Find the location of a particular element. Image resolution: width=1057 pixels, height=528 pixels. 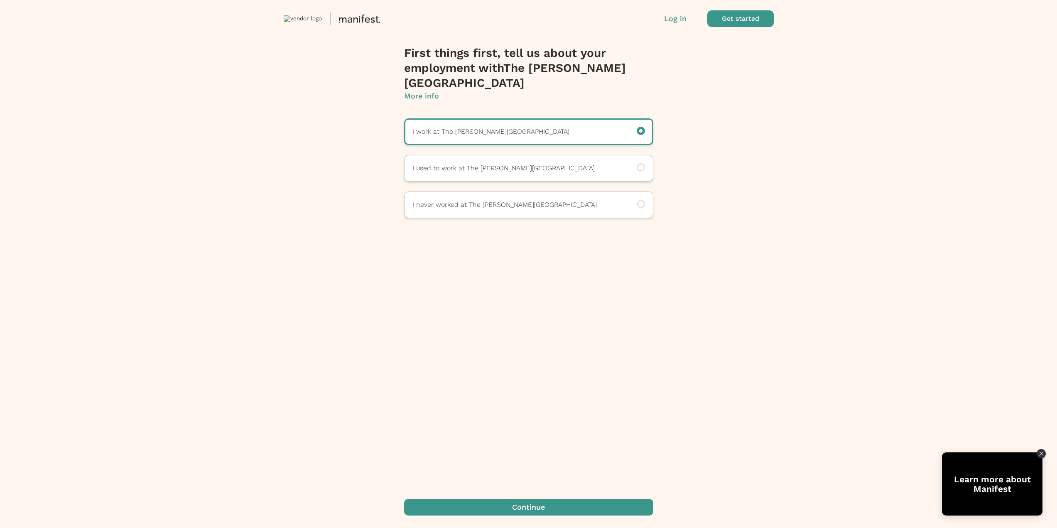

button: Continue is located at coordinates (529, 507).